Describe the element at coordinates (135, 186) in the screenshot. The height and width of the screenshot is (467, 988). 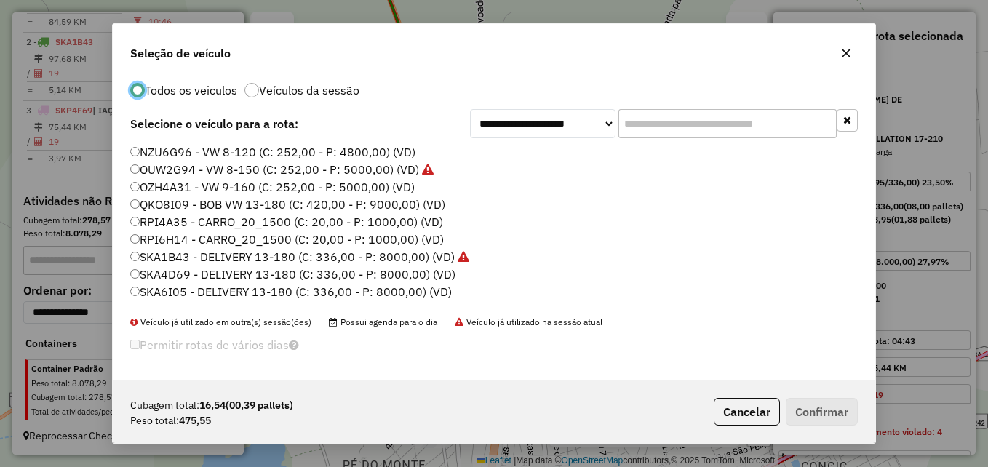
I see `input: OZH4A31 - VW 9-160 (C: 252,00 - P: 5000,00) (VD)` at that location.